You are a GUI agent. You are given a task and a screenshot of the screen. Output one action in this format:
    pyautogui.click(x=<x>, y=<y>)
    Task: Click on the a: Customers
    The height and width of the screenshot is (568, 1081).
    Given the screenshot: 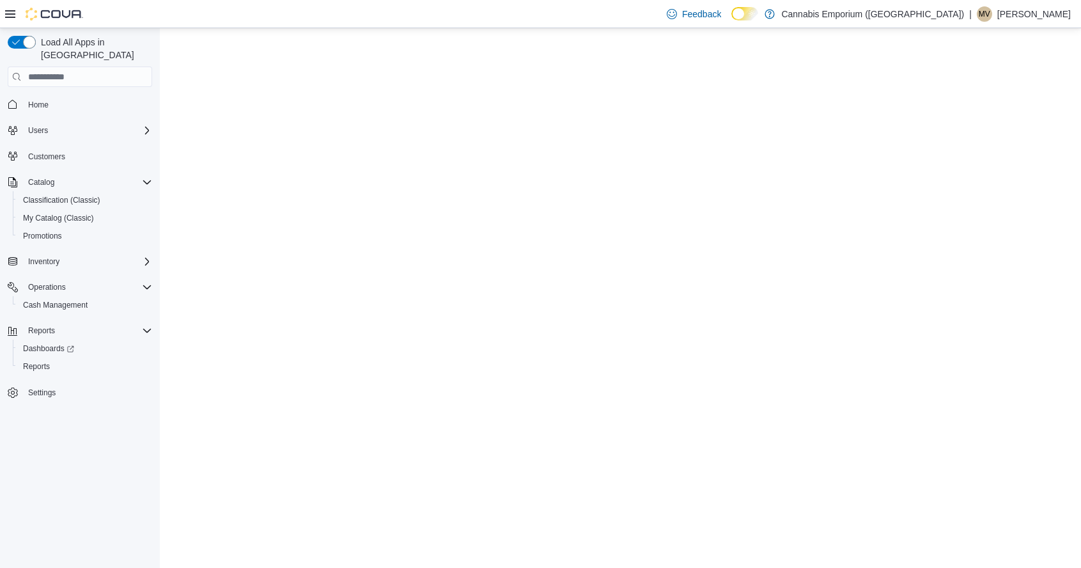 What is the action you would take?
    pyautogui.click(x=47, y=157)
    